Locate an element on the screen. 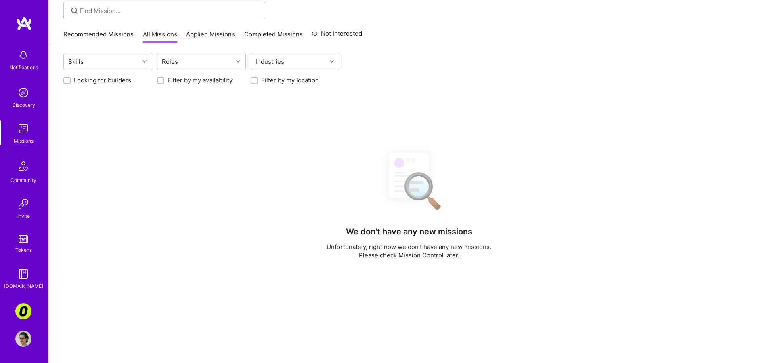  img: logo is located at coordinates (24, 23).